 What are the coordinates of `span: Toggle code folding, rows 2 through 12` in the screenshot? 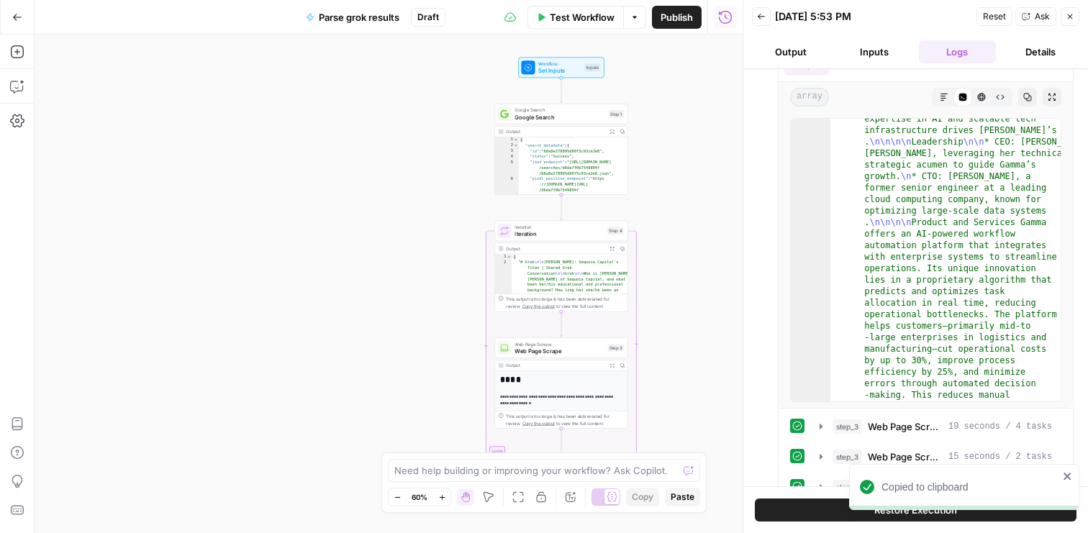 It's located at (516, 145).